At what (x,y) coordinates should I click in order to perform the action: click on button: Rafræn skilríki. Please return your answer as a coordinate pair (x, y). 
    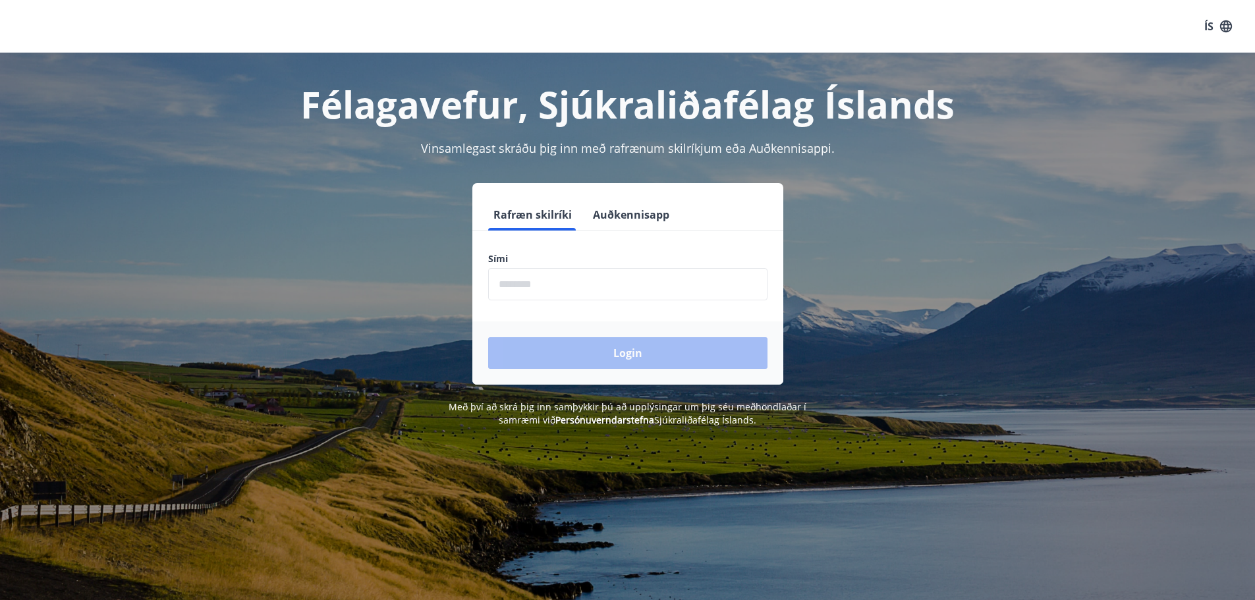
    Looking at the image, I should click on (532, 215).